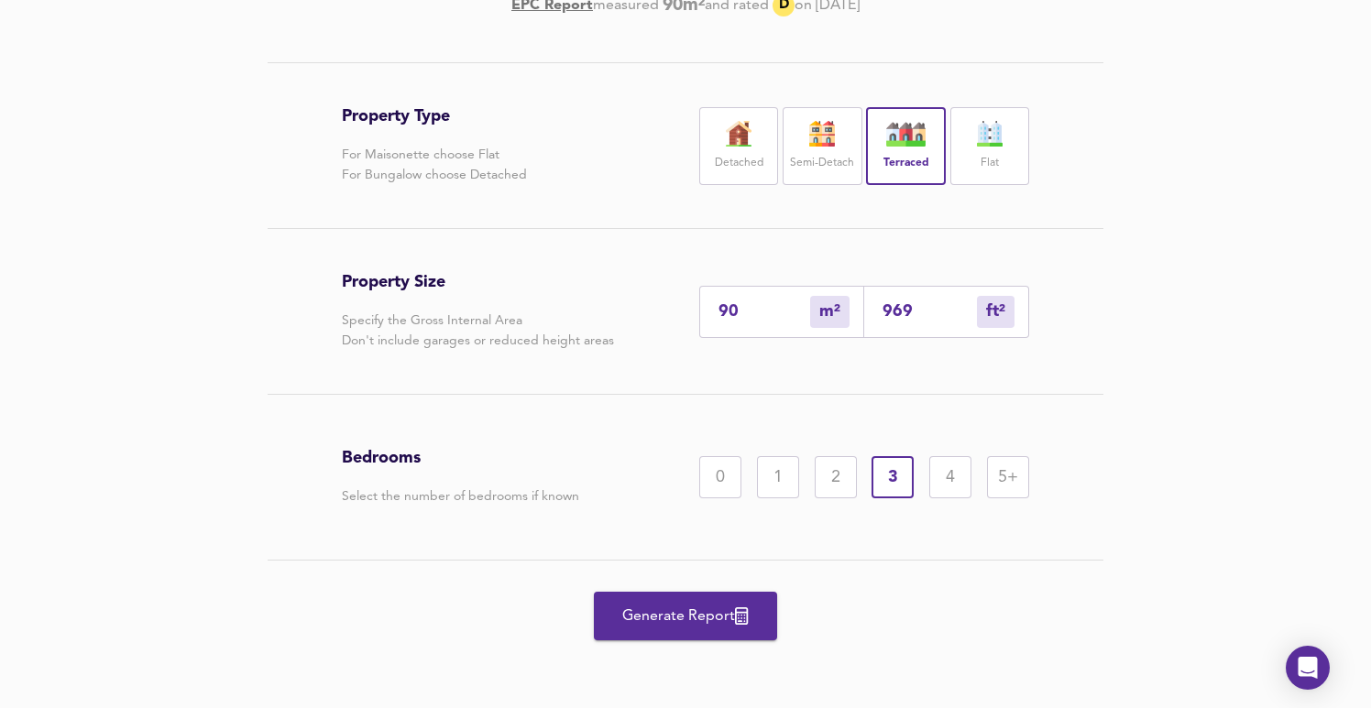 This screenshot has height=708, width=1371. What do you see at coordinates (477, 331) in the screenshot?
I see `p: Specify the Gross Internal Area Don't include garages or reduced height areas` at bounding box center [477, 331].